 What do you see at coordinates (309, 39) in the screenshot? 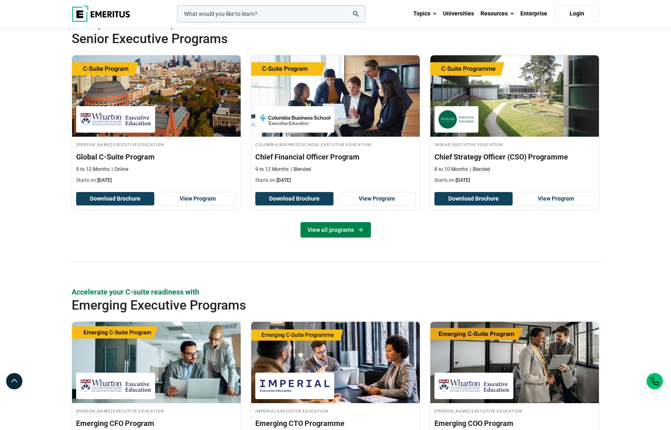
I see `h2: Senior Executive Programs` at bounding box center [309, 39].